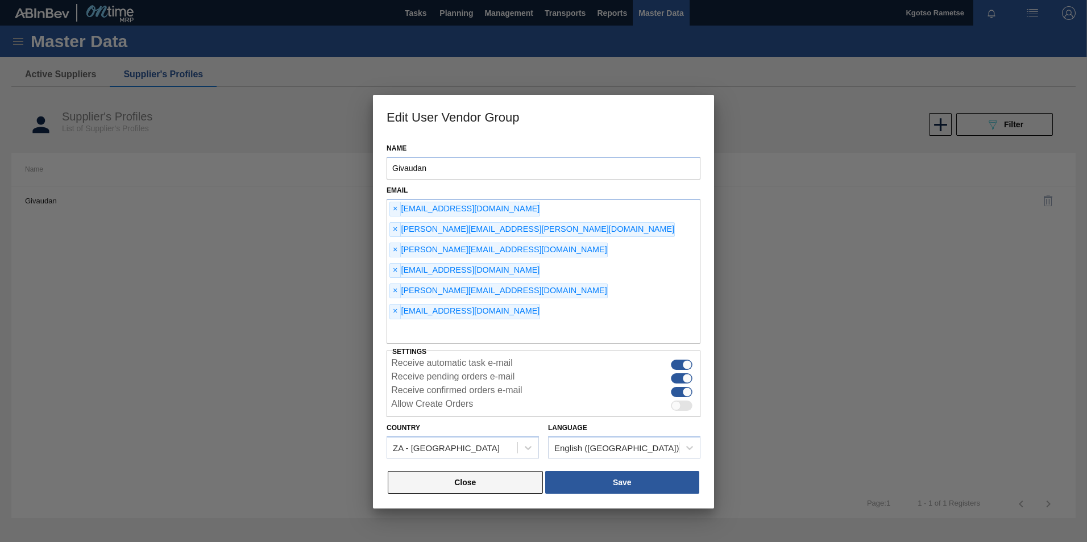  What do you see at coordinates (465, 483) in the screenshot?
I see `button: Close` at bounding box center [465, 483].